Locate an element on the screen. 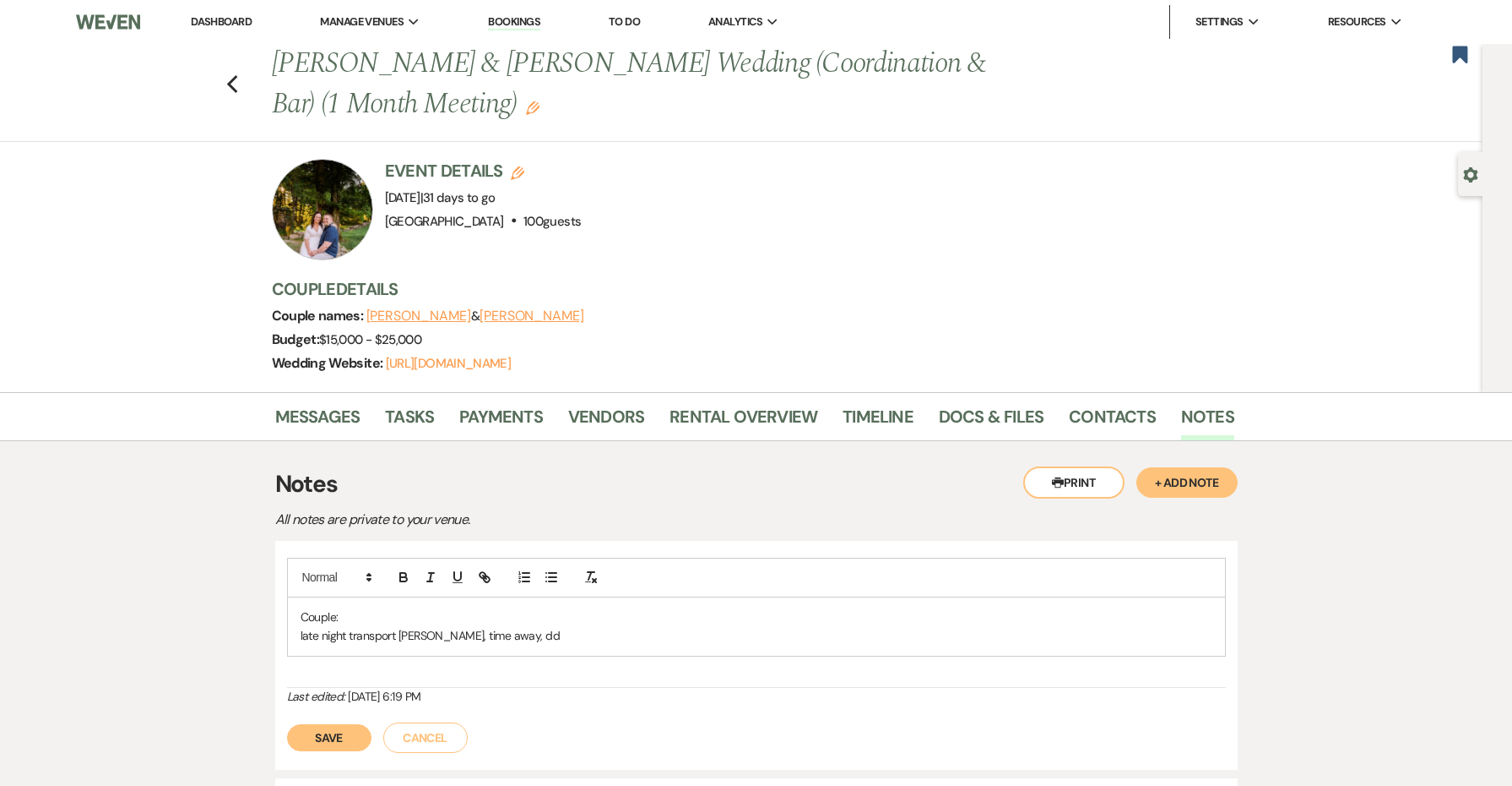 Image resolution: width=1512 pixels, height=786 pixels. button: Cancel is located at coordinates (426, 738).